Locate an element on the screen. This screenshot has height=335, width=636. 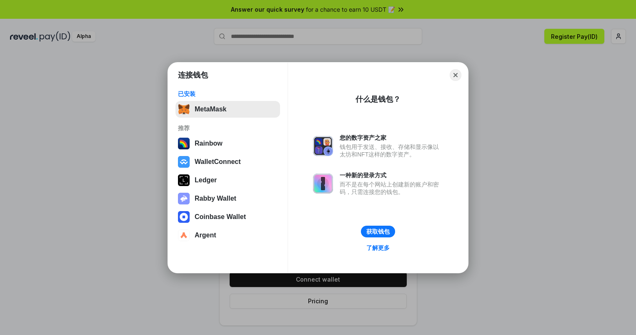
img: svg+xml,%3Csvg%20width%3D%22120%22%20height%3D%22120%22%20viewBox%3D%220%200%20120%20120%22%20fil... is located at coordinates (184, 143).